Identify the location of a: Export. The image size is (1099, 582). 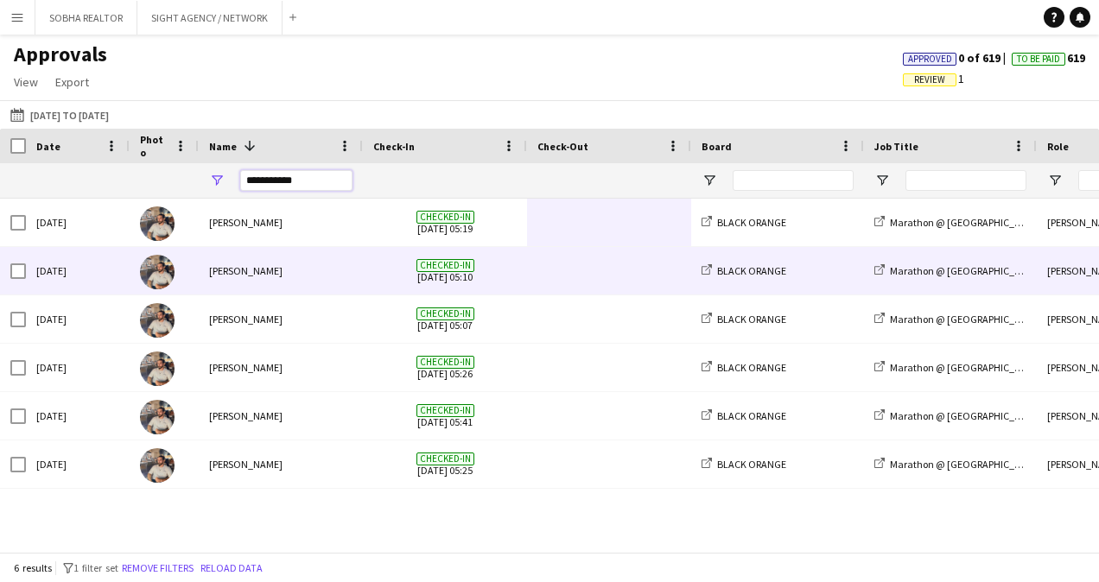
(72, 82).